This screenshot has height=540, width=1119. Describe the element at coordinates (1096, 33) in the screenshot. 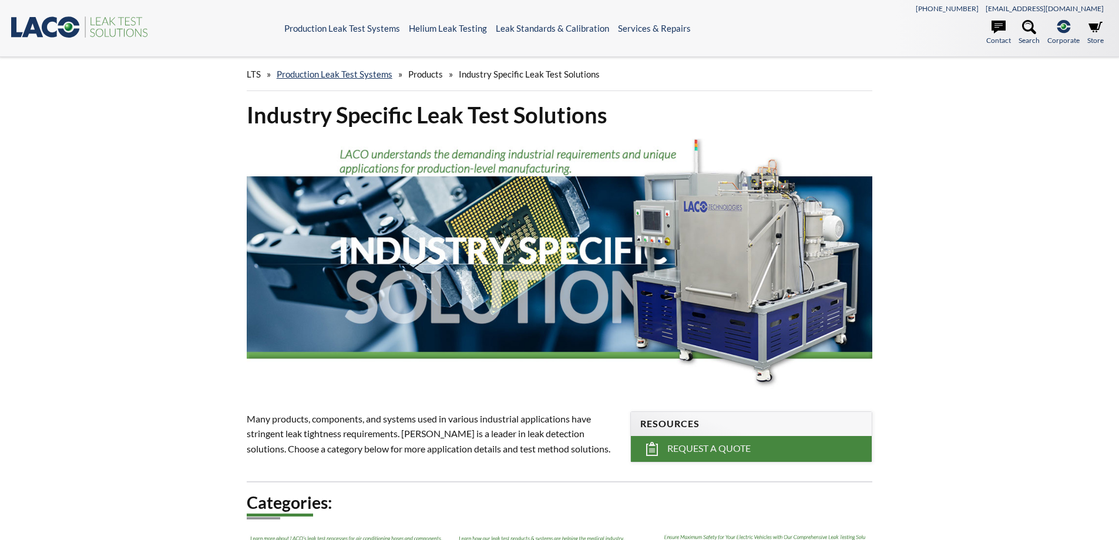

I see `a: Store` at that location.